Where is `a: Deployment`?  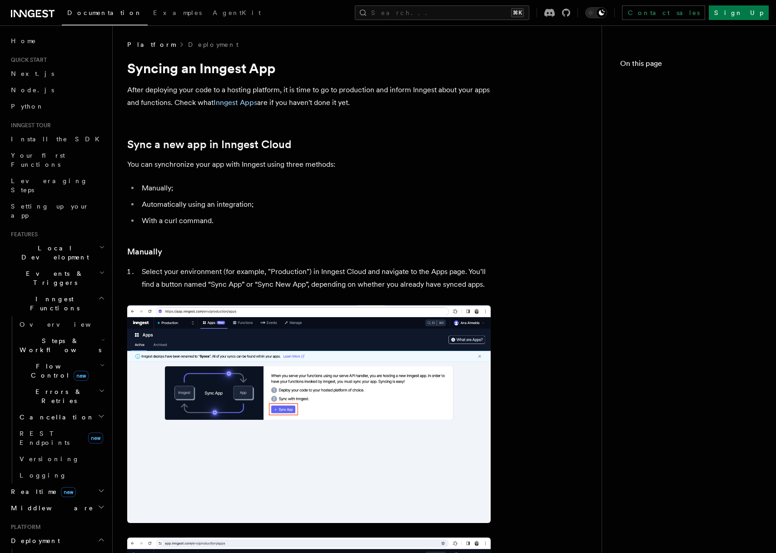 a: Deployment is located at coordinates (213, 45).